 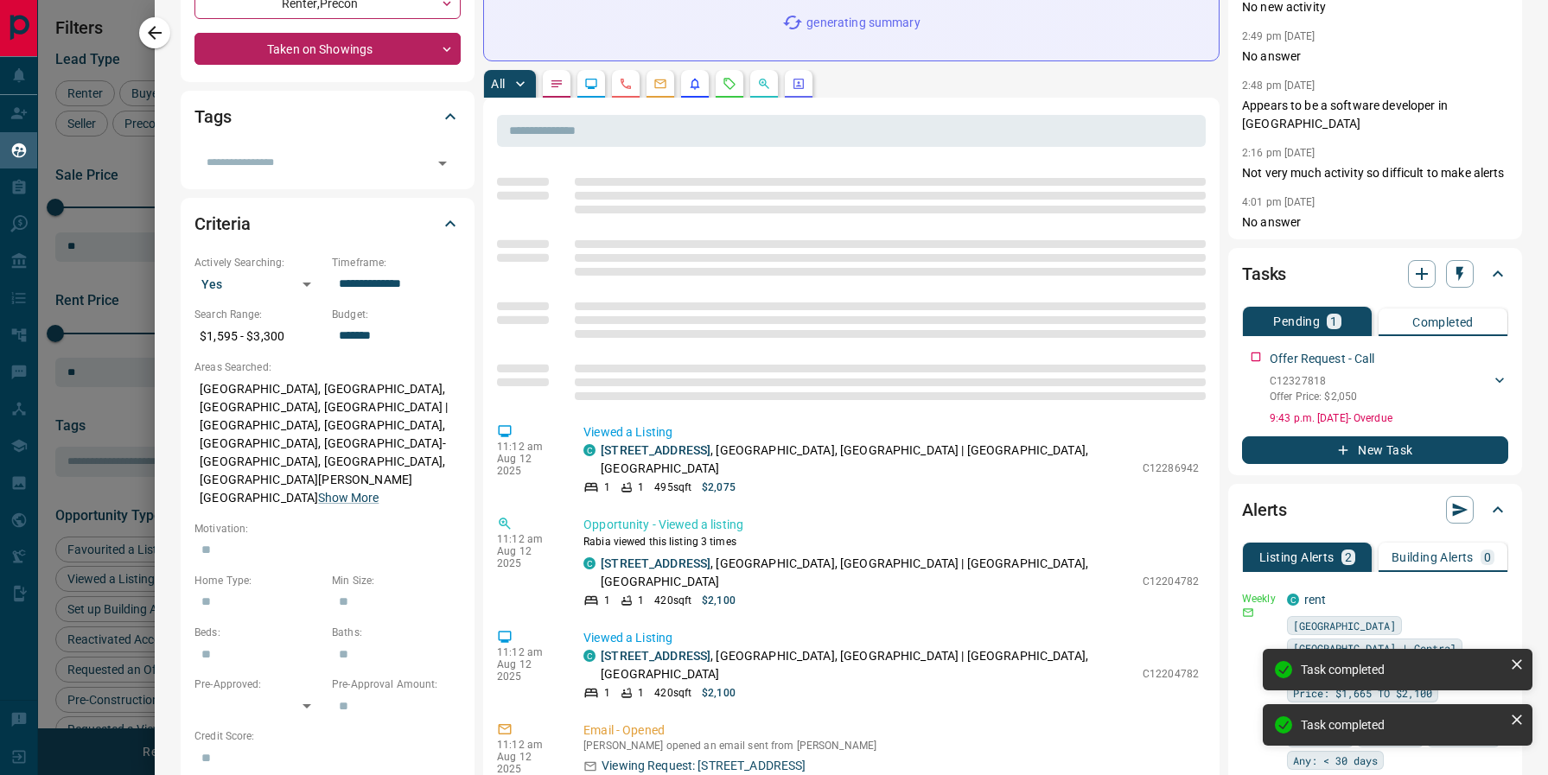 What do you see at coordinates (258, 284) in the screenshot?
I see `div: Yes` at bounding box center [258, 284].